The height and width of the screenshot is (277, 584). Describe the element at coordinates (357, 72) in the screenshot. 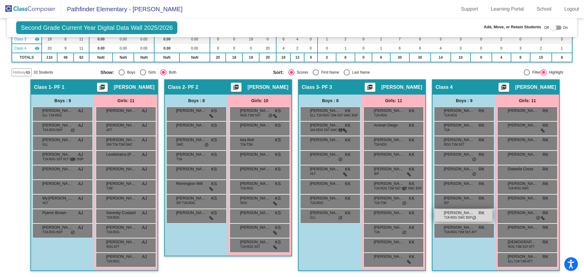

I see `mat-radio-group: Select an option` at that location.